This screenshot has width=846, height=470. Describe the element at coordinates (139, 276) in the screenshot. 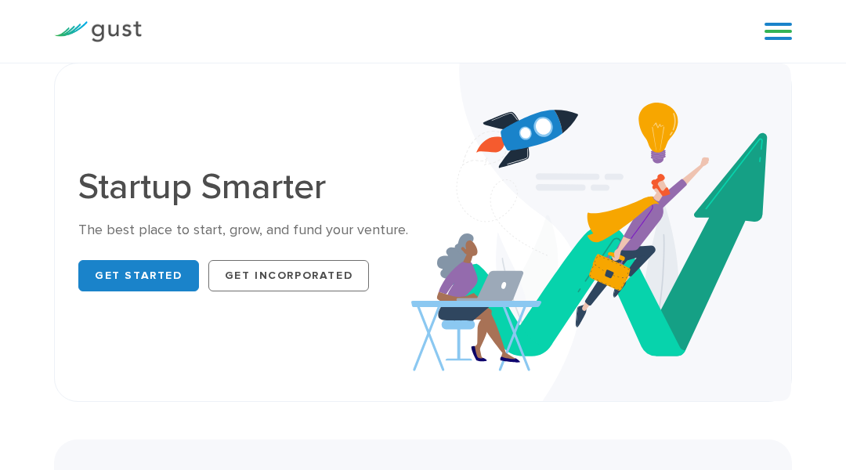

I see `a: Get Started` at that location.